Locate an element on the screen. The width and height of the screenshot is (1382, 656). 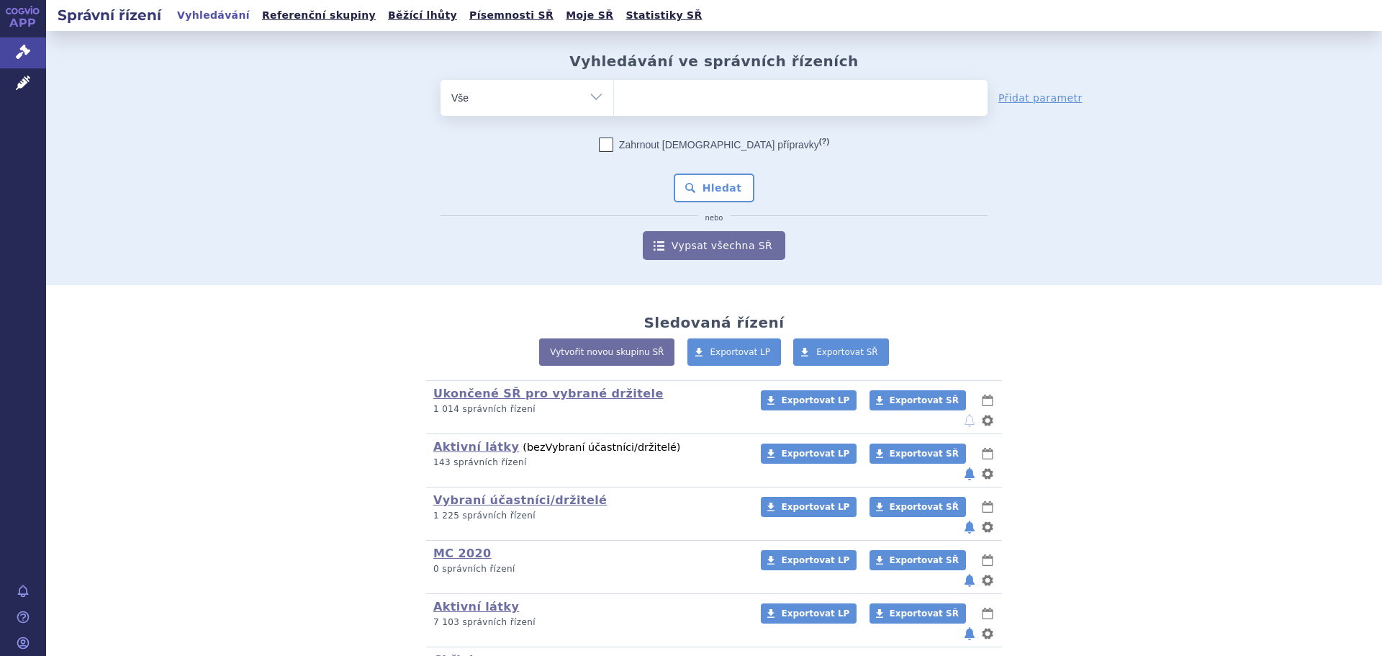
span: (bez ) is located at coordinates (601, 447).